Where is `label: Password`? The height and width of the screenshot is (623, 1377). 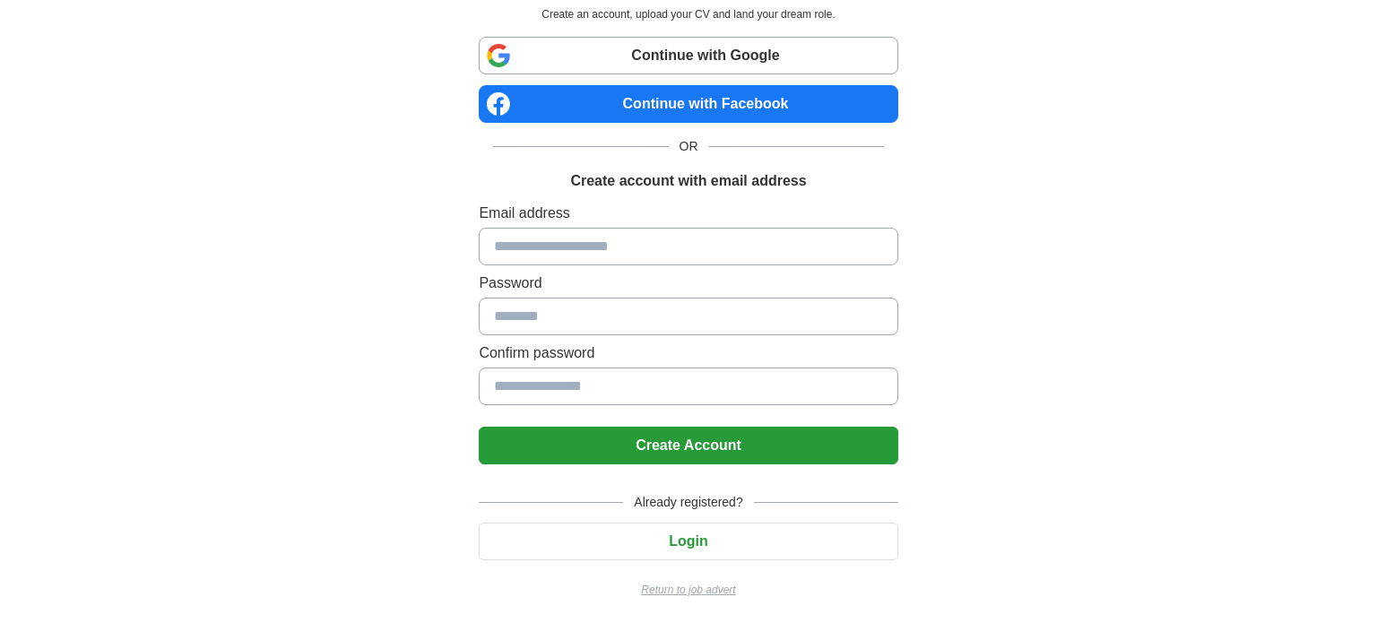 label: Password is located at coordinates (688, 283).